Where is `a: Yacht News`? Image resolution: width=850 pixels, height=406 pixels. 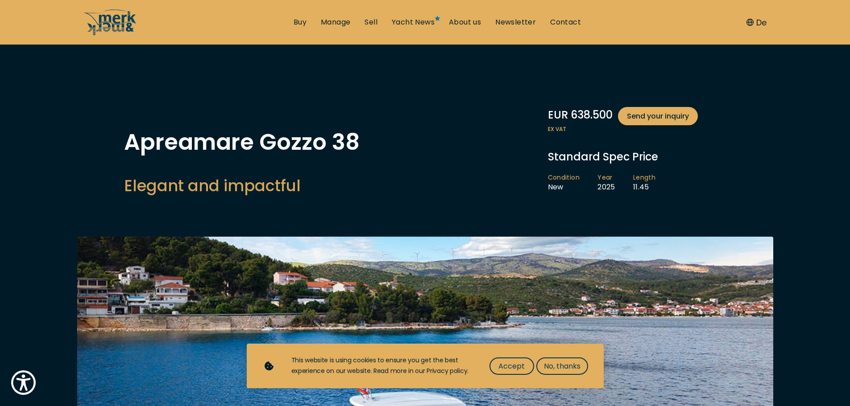
a: Yacht News is located at coordinates (413, 22).